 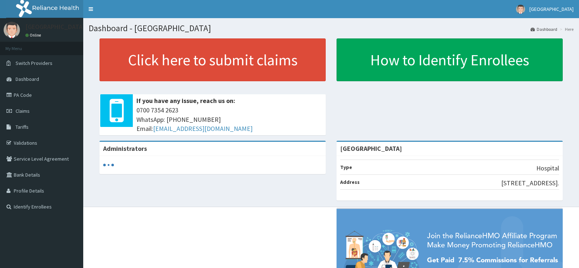 What do you see at coordinates (27, 79) in the screenshot?
I see `span: Dashboard` at bounding box center [27, 79].